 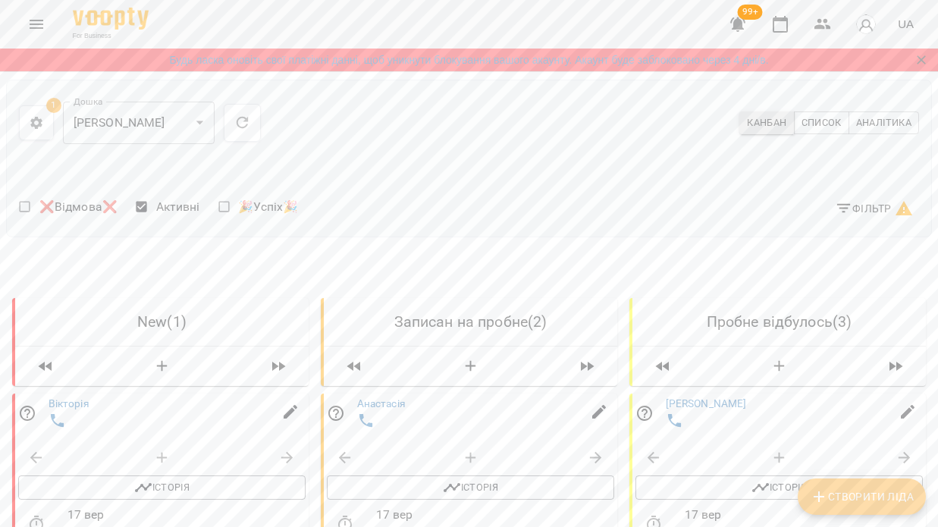 I want to click on span: 1, so click(x=54, y=105).